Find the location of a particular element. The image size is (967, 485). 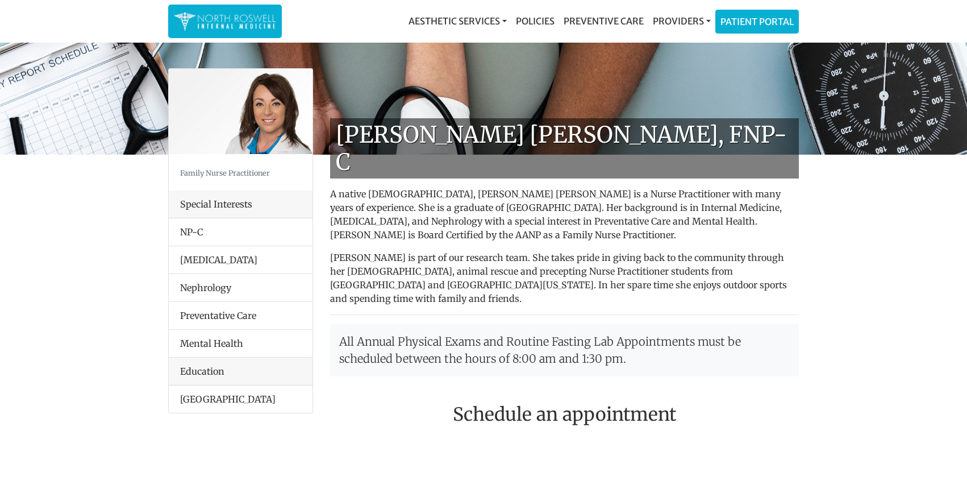

div: Education is located at coordinates (240, 371).